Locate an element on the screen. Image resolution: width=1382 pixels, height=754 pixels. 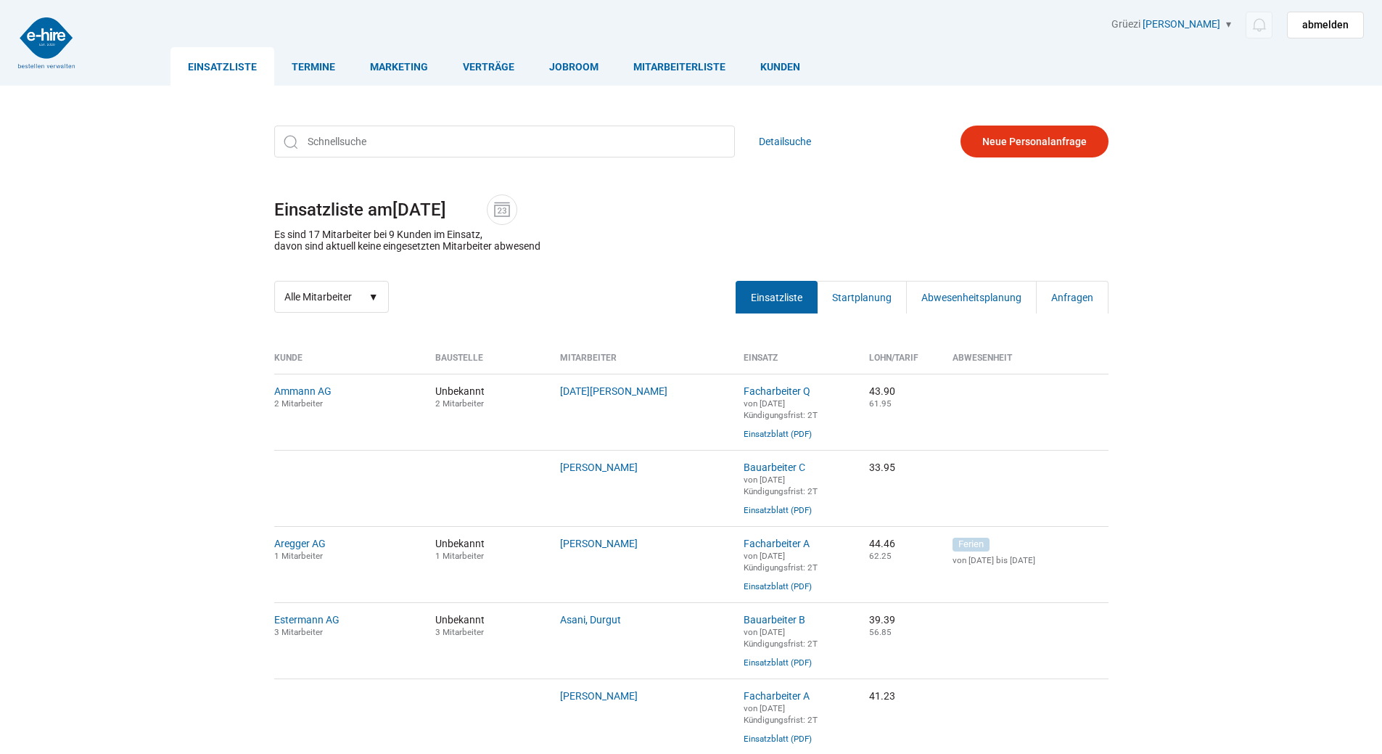
th: Abwesenheit is located at coordinates (1025, 363).